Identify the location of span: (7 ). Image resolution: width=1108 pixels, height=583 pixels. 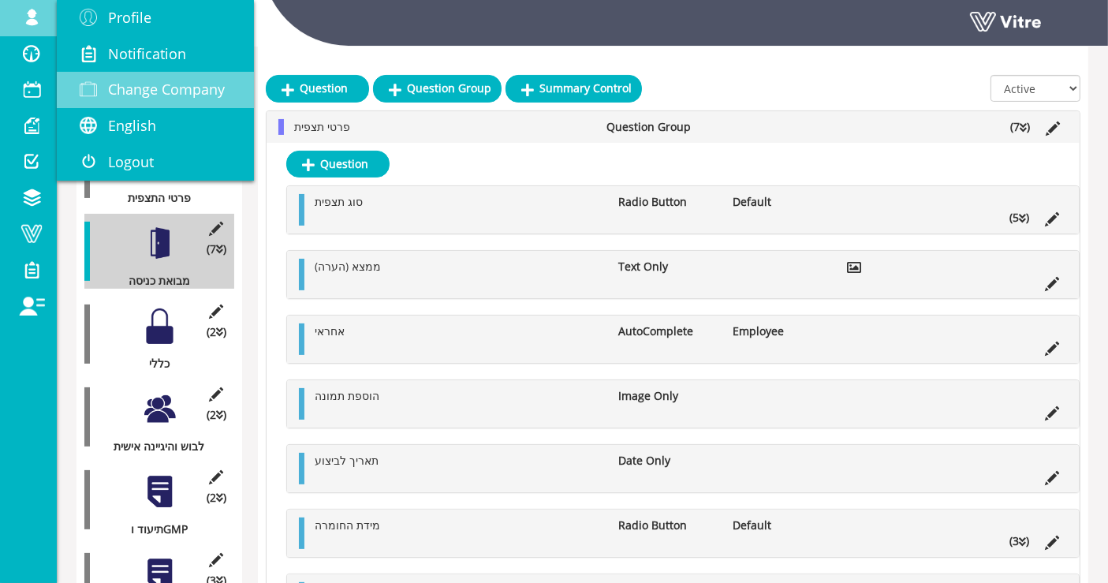
(216, 249).